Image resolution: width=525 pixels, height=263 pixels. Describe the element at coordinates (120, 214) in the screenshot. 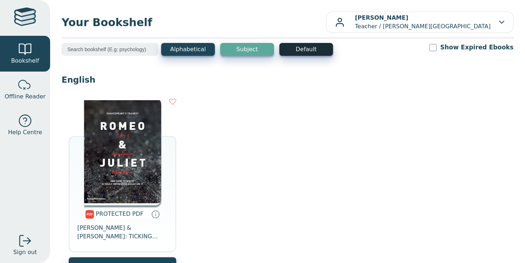

I see `span: PROTECTED PDF` at that location.